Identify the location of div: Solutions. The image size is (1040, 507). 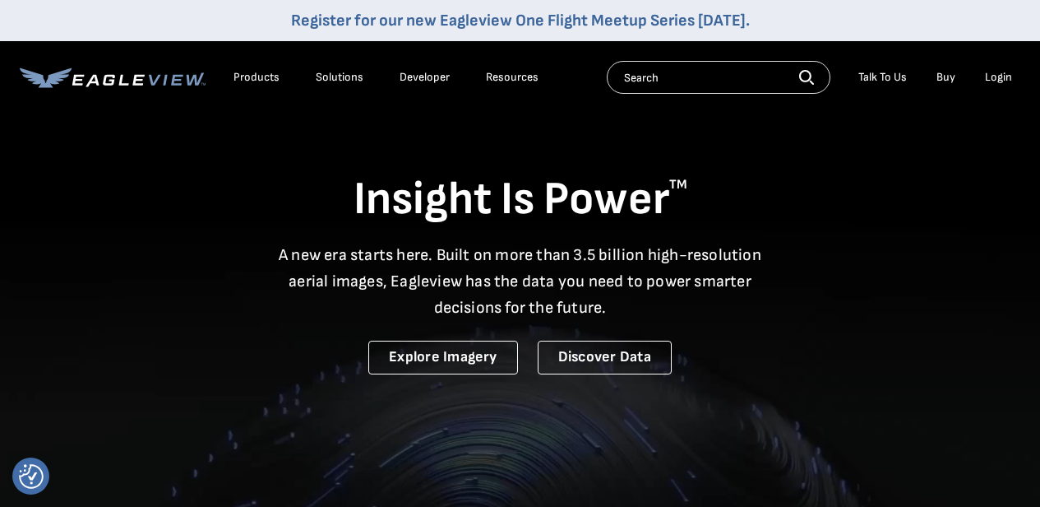
(340, 77).